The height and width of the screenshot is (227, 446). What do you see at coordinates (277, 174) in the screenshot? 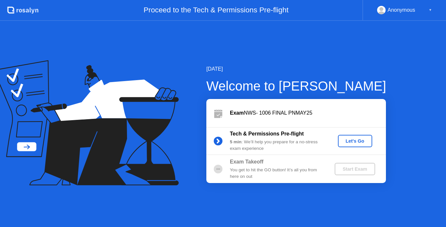
I see `div: You get to hit the GO button! It’s all you from here on out` at bounding box center [277, 174].